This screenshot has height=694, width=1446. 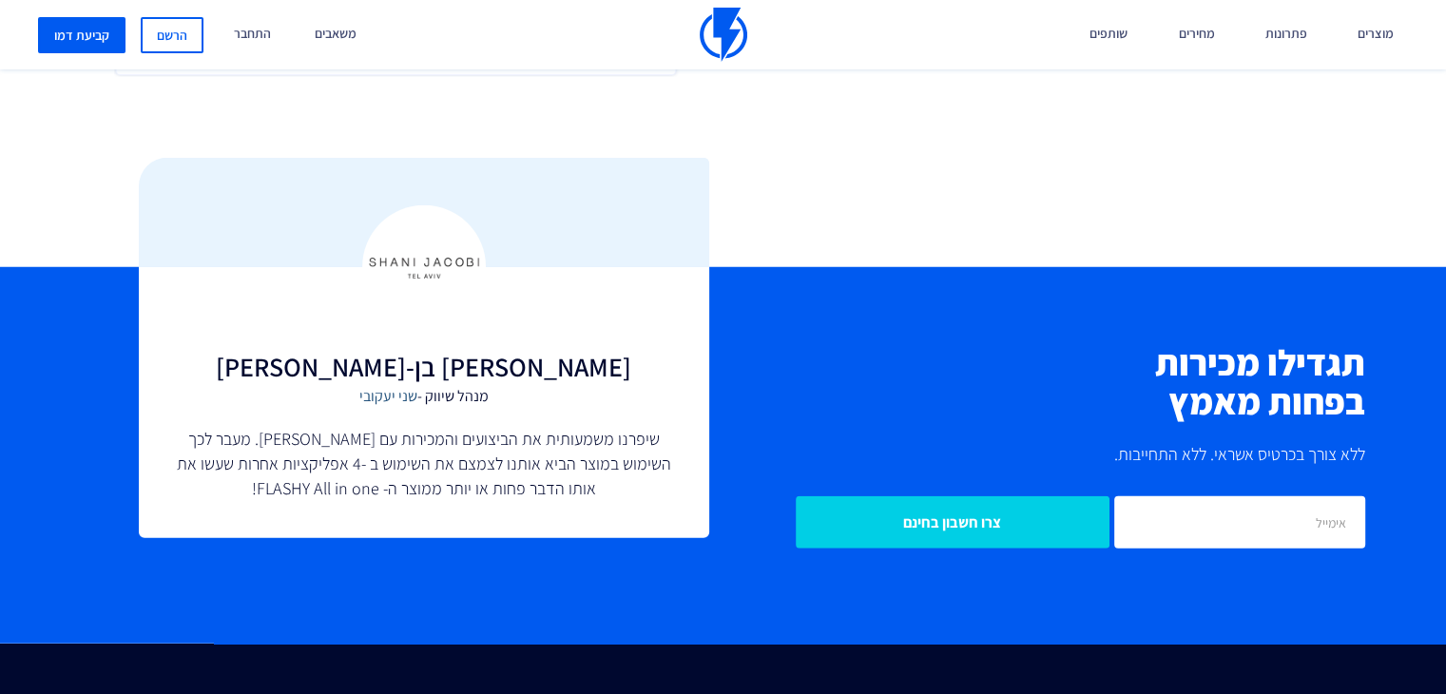 What do you see at coordinates (388, 395) in the screenshot?
I see `a: שני יעקובי` at bounding box center [388, 395].